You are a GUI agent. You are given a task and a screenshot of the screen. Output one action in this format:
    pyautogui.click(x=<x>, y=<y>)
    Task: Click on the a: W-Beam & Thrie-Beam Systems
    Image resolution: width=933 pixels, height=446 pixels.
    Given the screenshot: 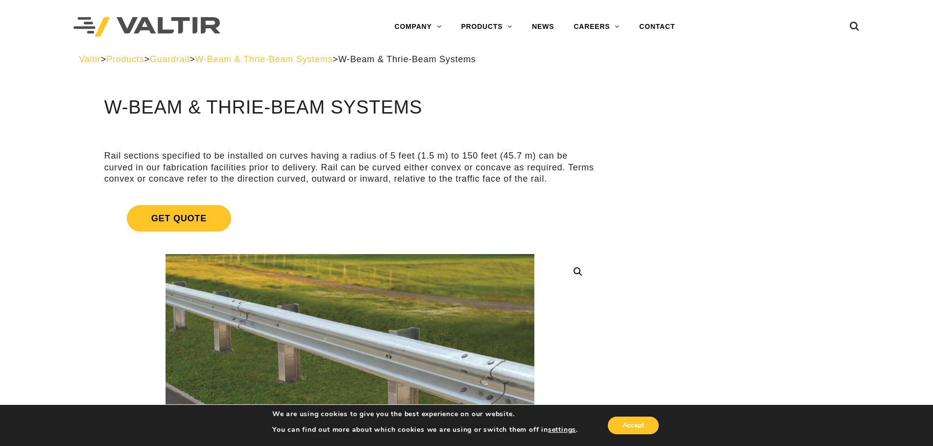 What is the action you would take?
    pyautogui.click(x=263, y=59)
    